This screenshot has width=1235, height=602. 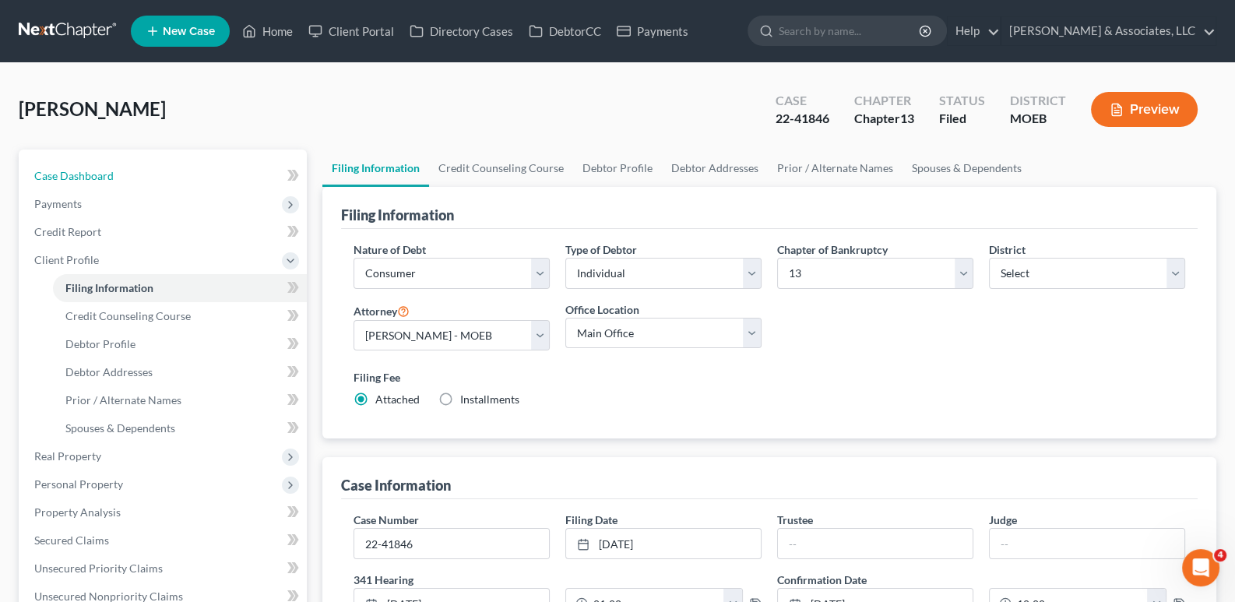 What do you see at coordinates (565, 31) in the screenshot?
I see `a: DebtorCC` at bounding box center [565, 31].